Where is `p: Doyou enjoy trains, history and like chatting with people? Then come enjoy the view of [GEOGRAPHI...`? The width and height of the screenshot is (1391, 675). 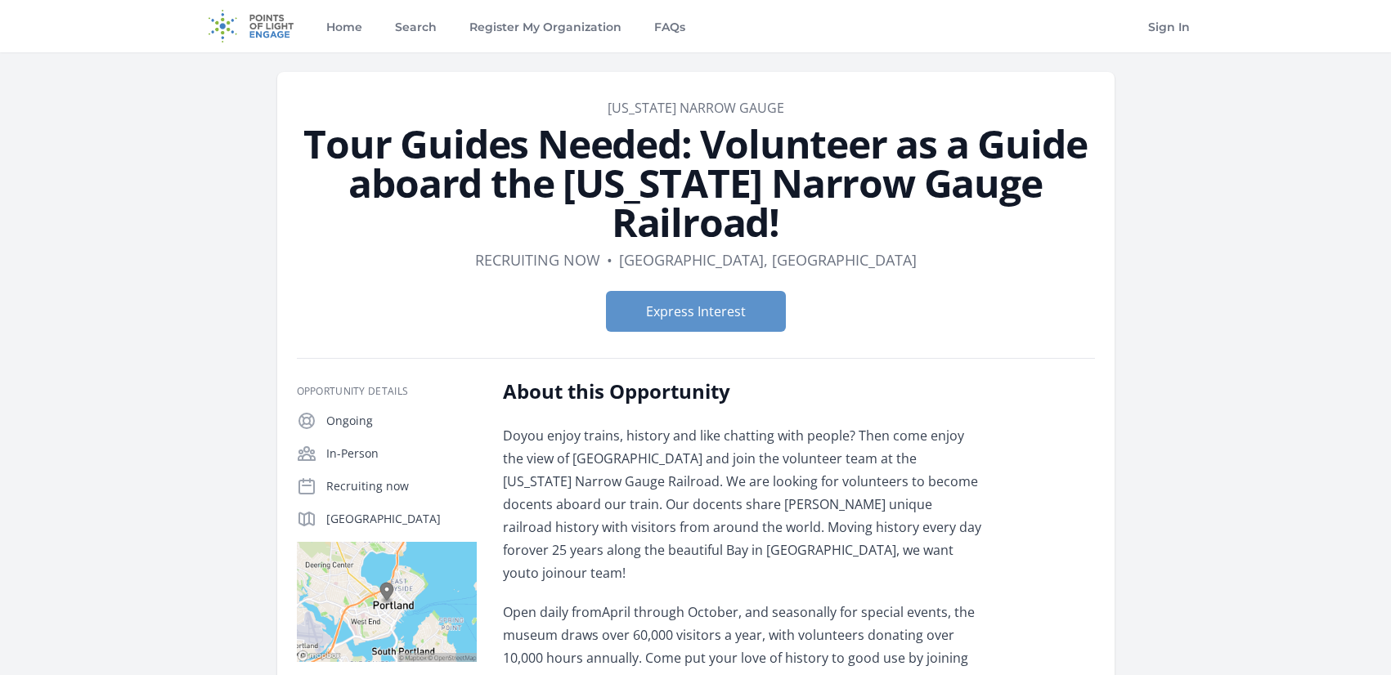
p: Doyou enjoy trains, history and like chatting with people? Then come enjoy the view of [GEOGRAPHI... is located at coordinates (742, 505).